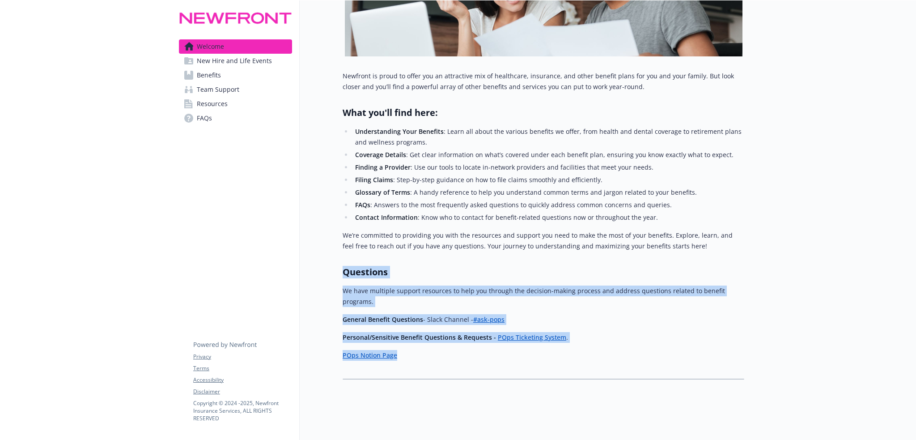 This screenshot has height=440, width=916. Describe the element at coordinates (243, 391) in the screenshot. I see `a: Disclaimer` at that location.